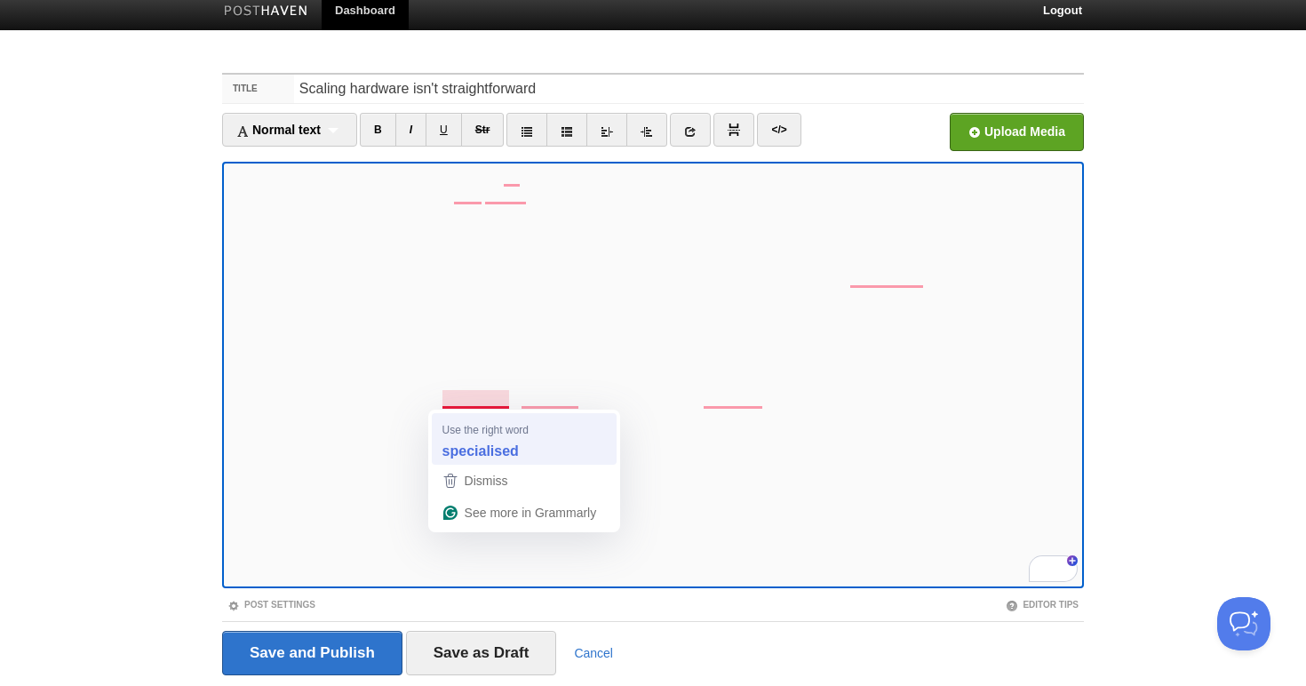 The height and width of the screenshot is (686, 1306). Describe the element at coordinates (482, 130) in the screenshot. I see `a: Str` at that location.